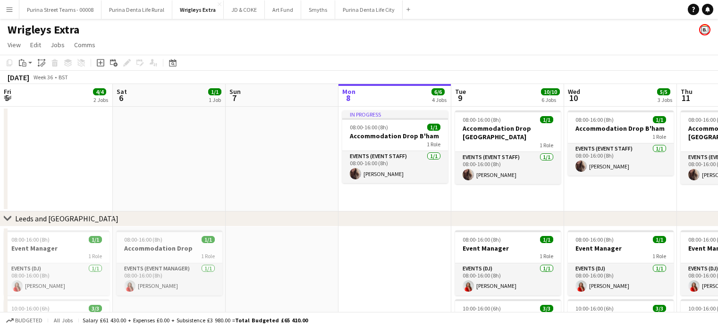 The image size is (718, 328). Describe the element at coordinates (460, 92) in the screenshot. I see `span: Tue` at that location.